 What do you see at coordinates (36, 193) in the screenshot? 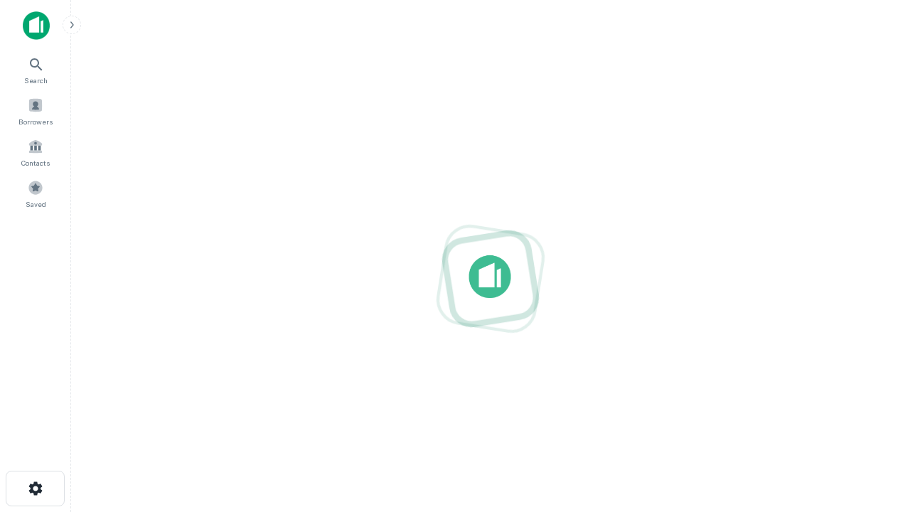
I see `a: Saved` at bounding box center [36, 193].